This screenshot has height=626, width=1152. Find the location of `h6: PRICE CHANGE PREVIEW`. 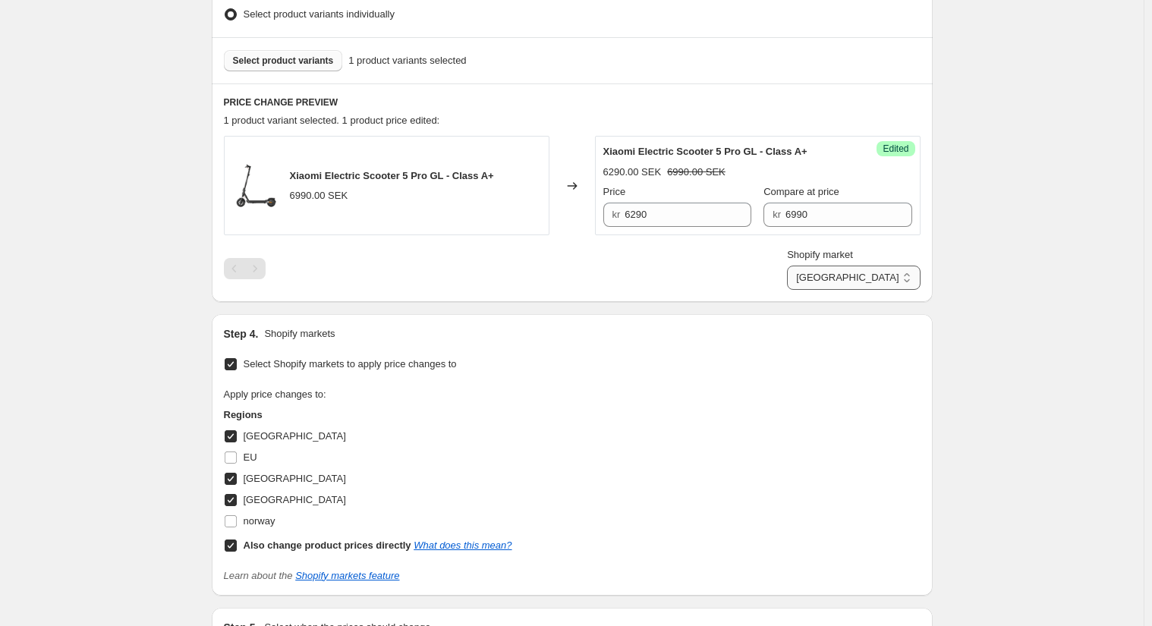

h6: PRICE CHANGE PREVIEW is located at coordinates (572, 102).